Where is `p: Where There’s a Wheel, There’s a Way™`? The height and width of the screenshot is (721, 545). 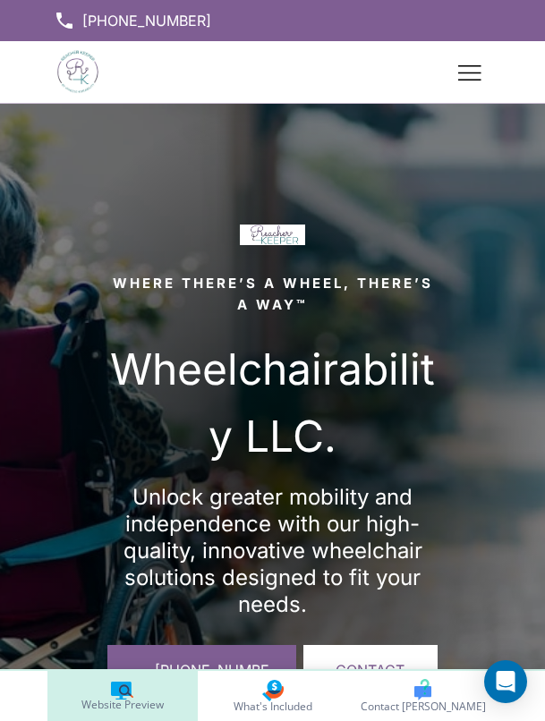
p: Where There’s a Wheel, There’s a Way™ is located at coordinates (272, 294).